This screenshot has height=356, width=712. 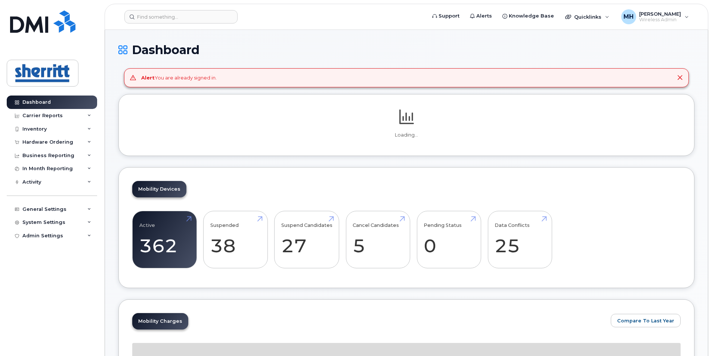 I want to click on p: Loading..., so click(x=406, y=135).